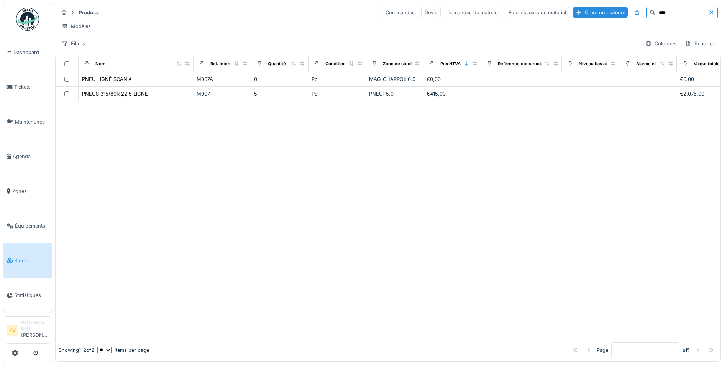  I want to click on div: €415,00, so click(452, 94).